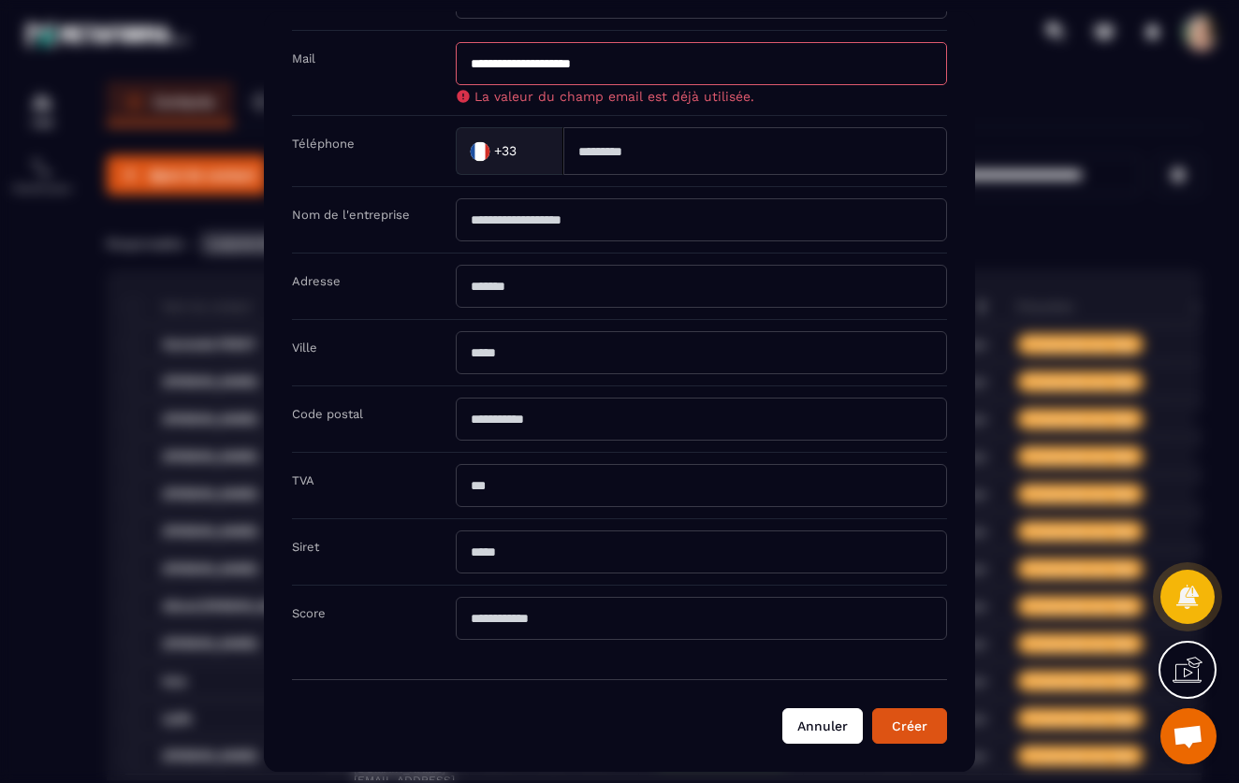 This screenshot has height=783, width=1239. I want to click on button: Annuler, so click(822, 726).